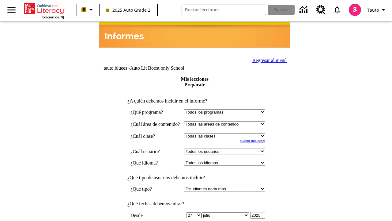  Describe the element at coordinates (270, 60) in the screenshot. I see `a: Regresar al menú` at that location.